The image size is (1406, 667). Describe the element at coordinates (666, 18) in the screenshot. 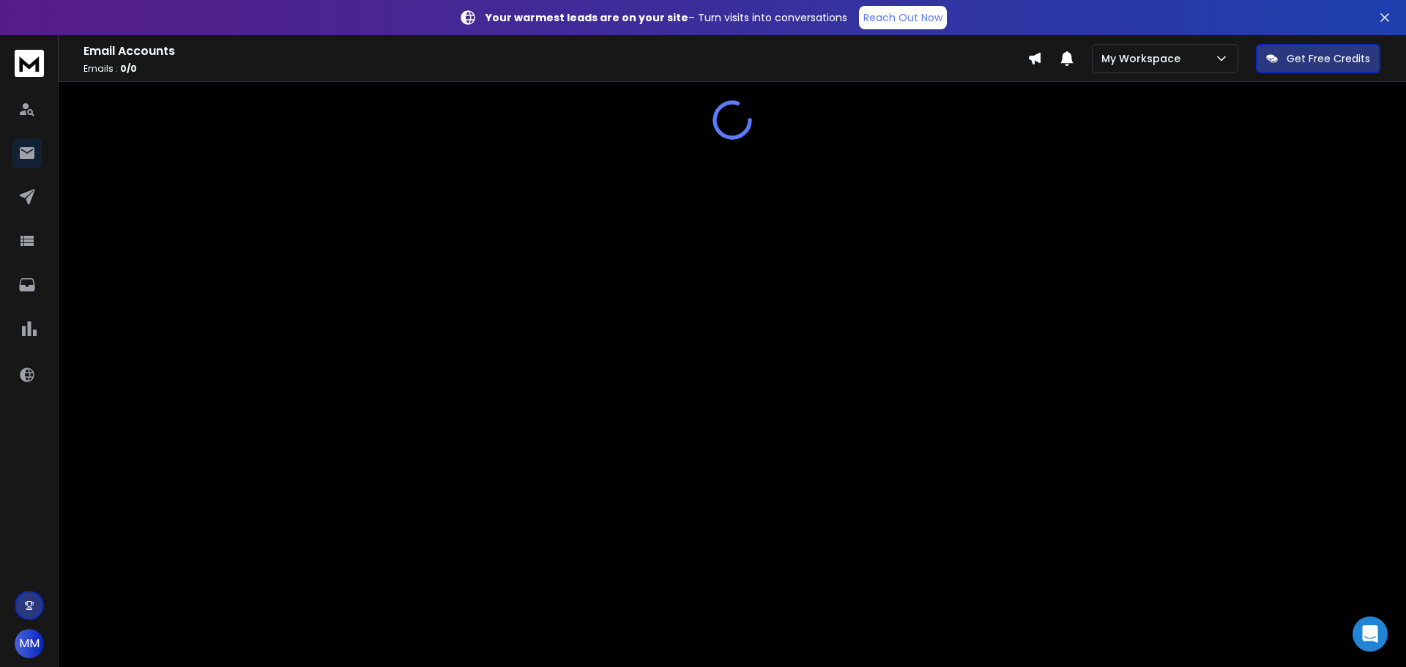

I see `p: – Turn visits into conversations` at that location.